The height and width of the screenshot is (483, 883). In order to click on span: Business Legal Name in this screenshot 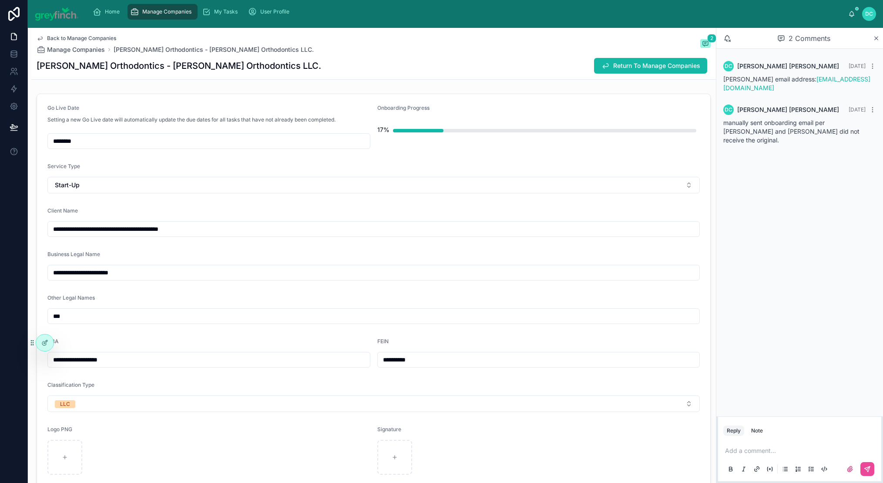, I will do `click(74, 254)`.